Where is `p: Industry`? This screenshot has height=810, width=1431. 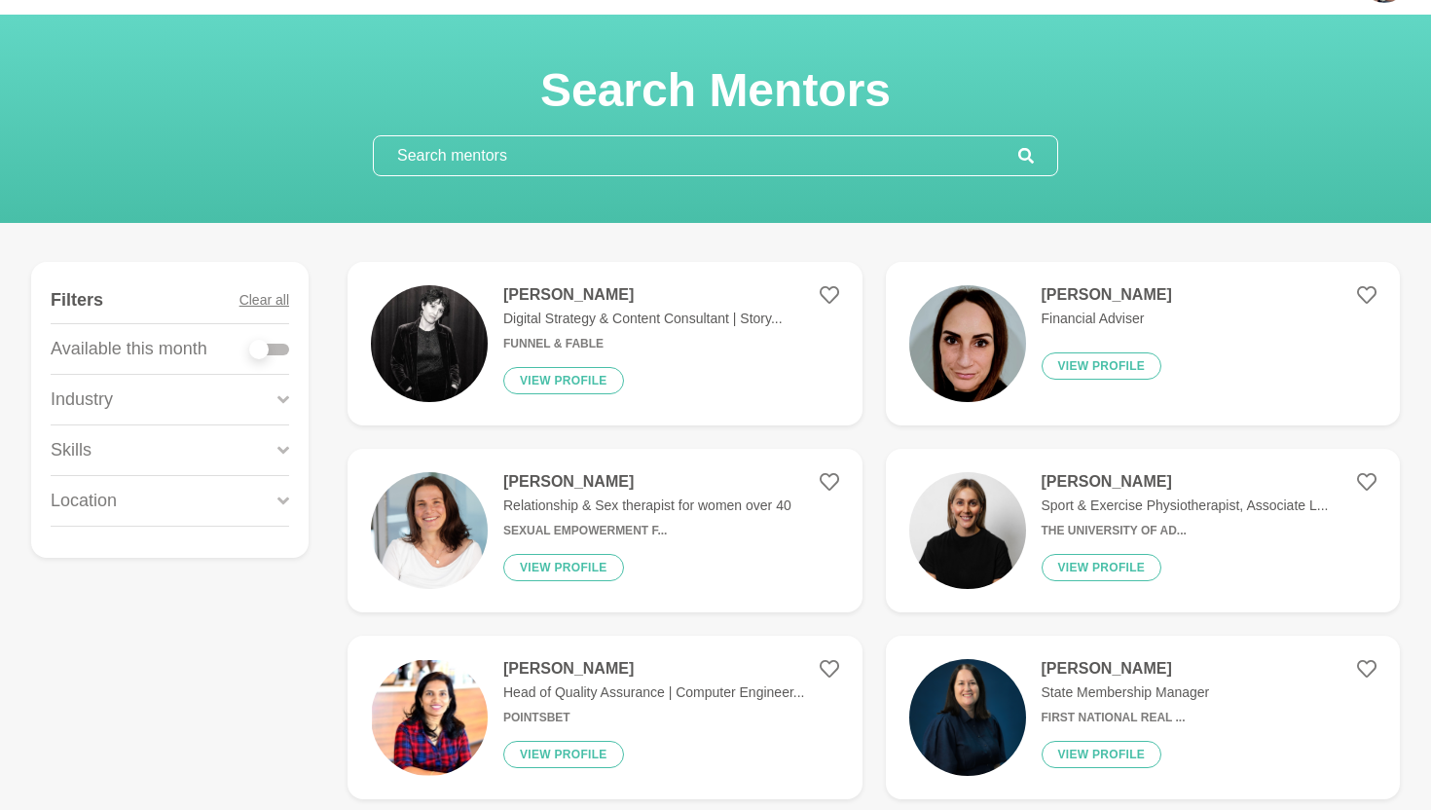
p: Industry is located at coordinates (82, 399).